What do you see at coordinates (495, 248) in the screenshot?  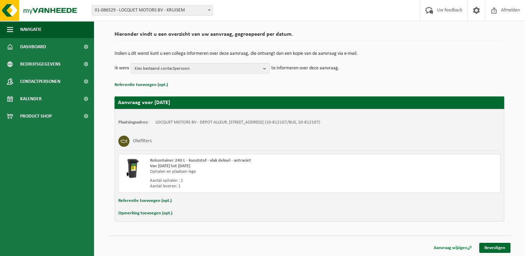 I see `a: Bevestigen` at bounding box center [495, 248].